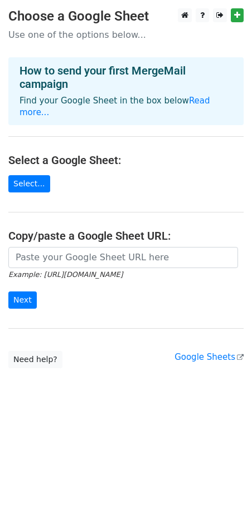  Describe the element at coordinates (126, 77) in the screenshot. I see `h4: How to send your first MergeMail campaign` at that location.